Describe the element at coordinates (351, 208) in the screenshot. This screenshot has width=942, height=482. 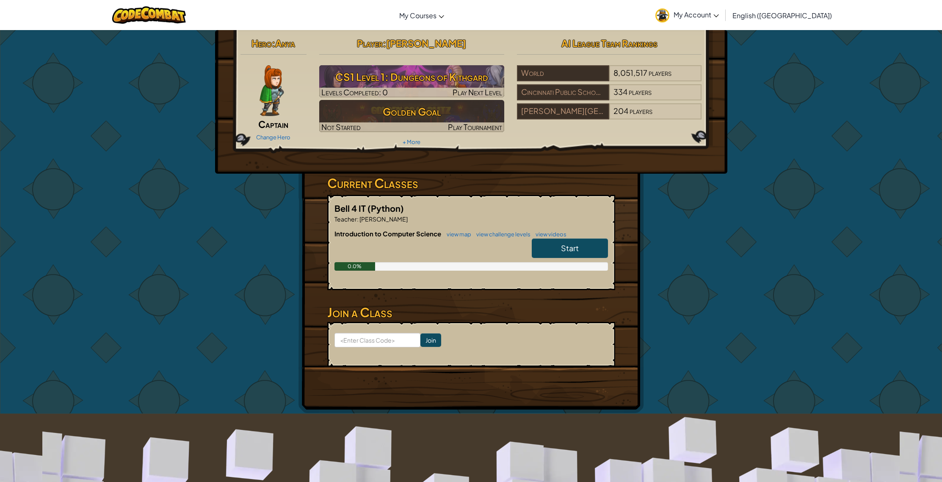
I see `span: Bell 4 IT` at that location.